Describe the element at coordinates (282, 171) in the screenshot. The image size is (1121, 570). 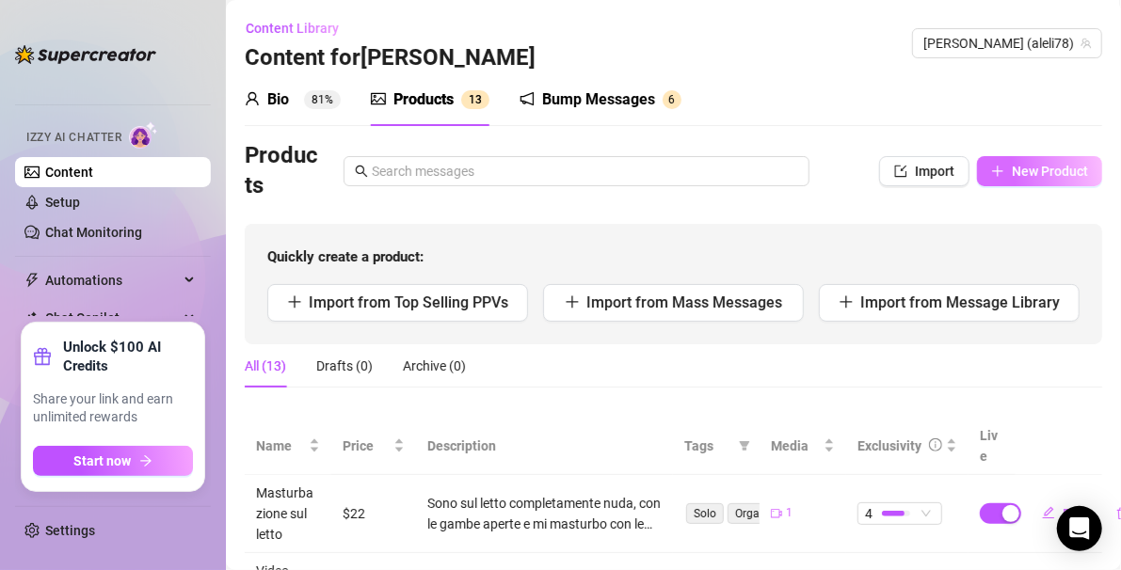
I see `h3: Products` at that location.